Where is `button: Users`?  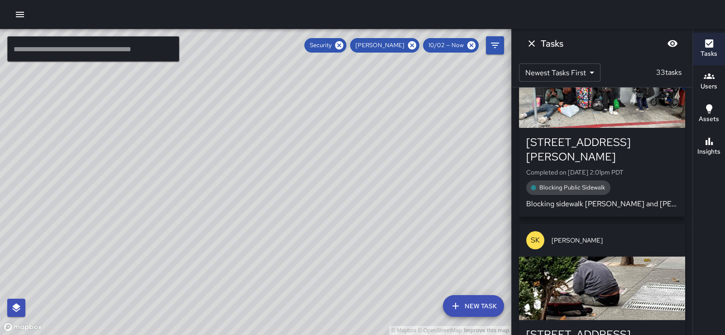 button: Users is located at coordinates (709, 82).